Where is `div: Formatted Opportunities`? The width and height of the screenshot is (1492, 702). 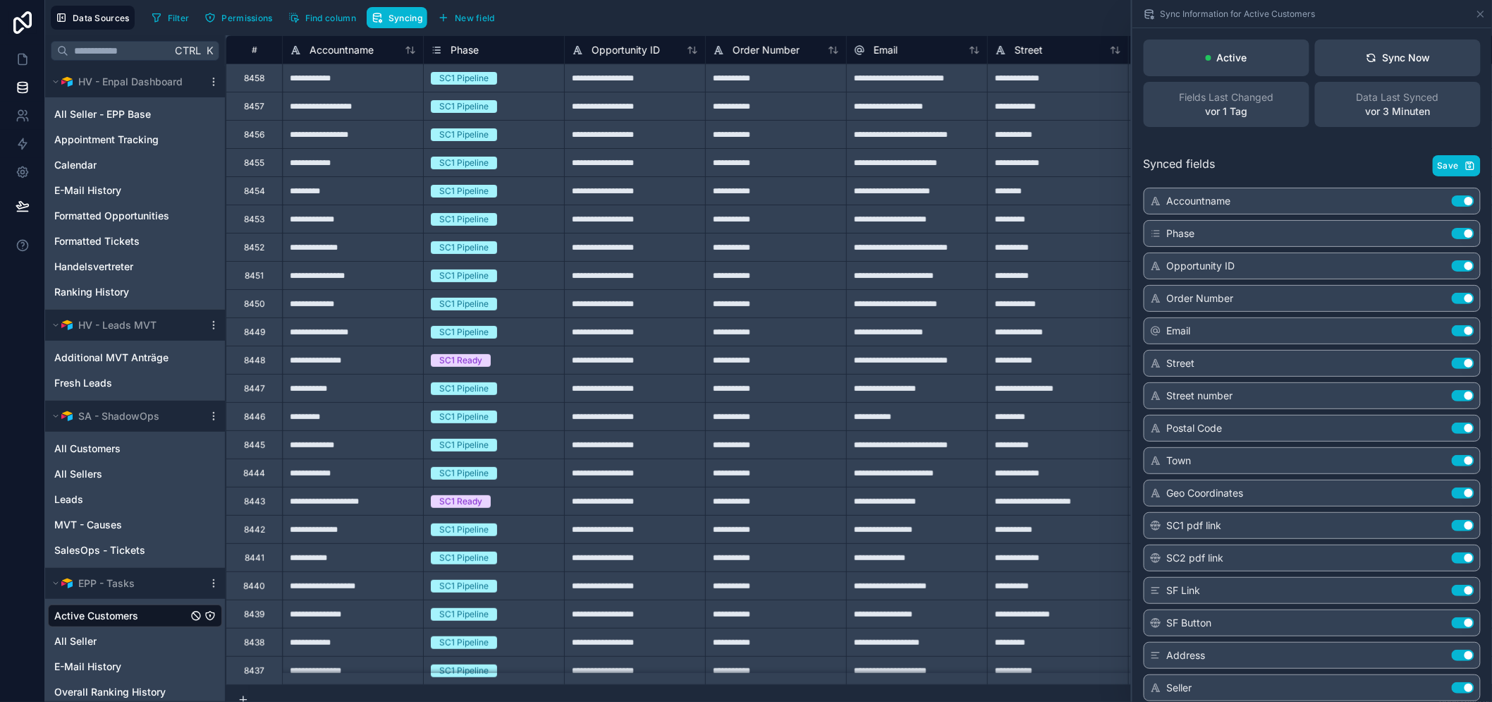 div: Formatted Opportunities is located at coordinates (135, 216).